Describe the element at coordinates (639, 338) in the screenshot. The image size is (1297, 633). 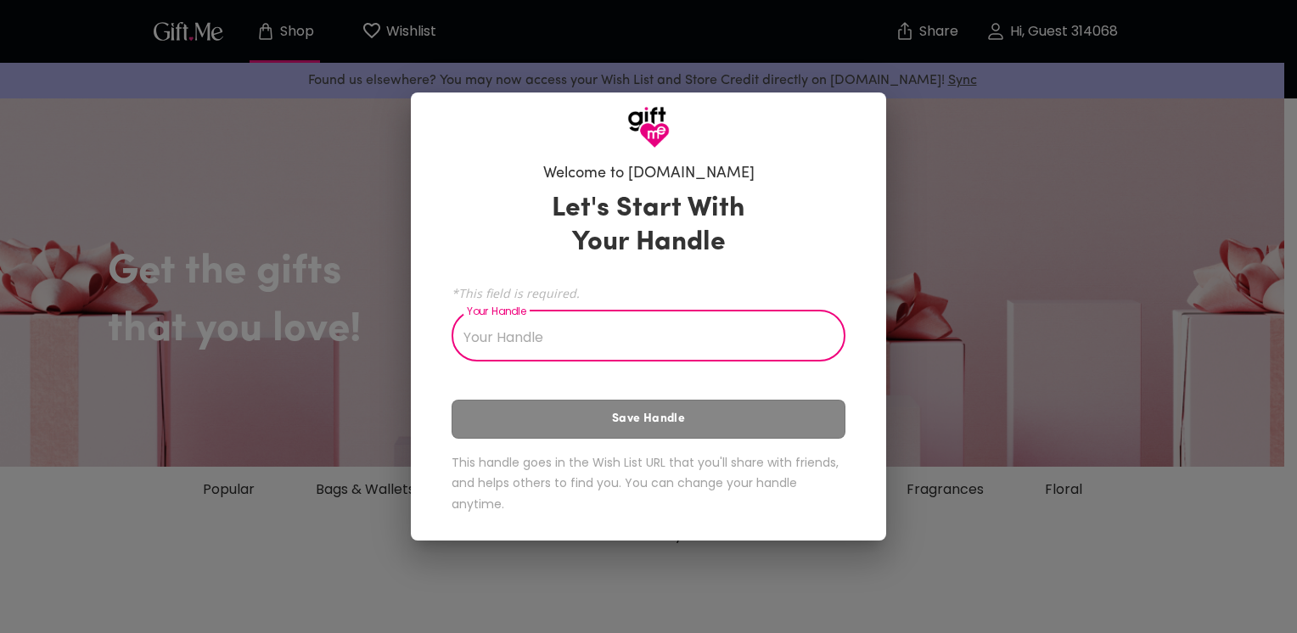
I see `input: Your Handle` at that location.